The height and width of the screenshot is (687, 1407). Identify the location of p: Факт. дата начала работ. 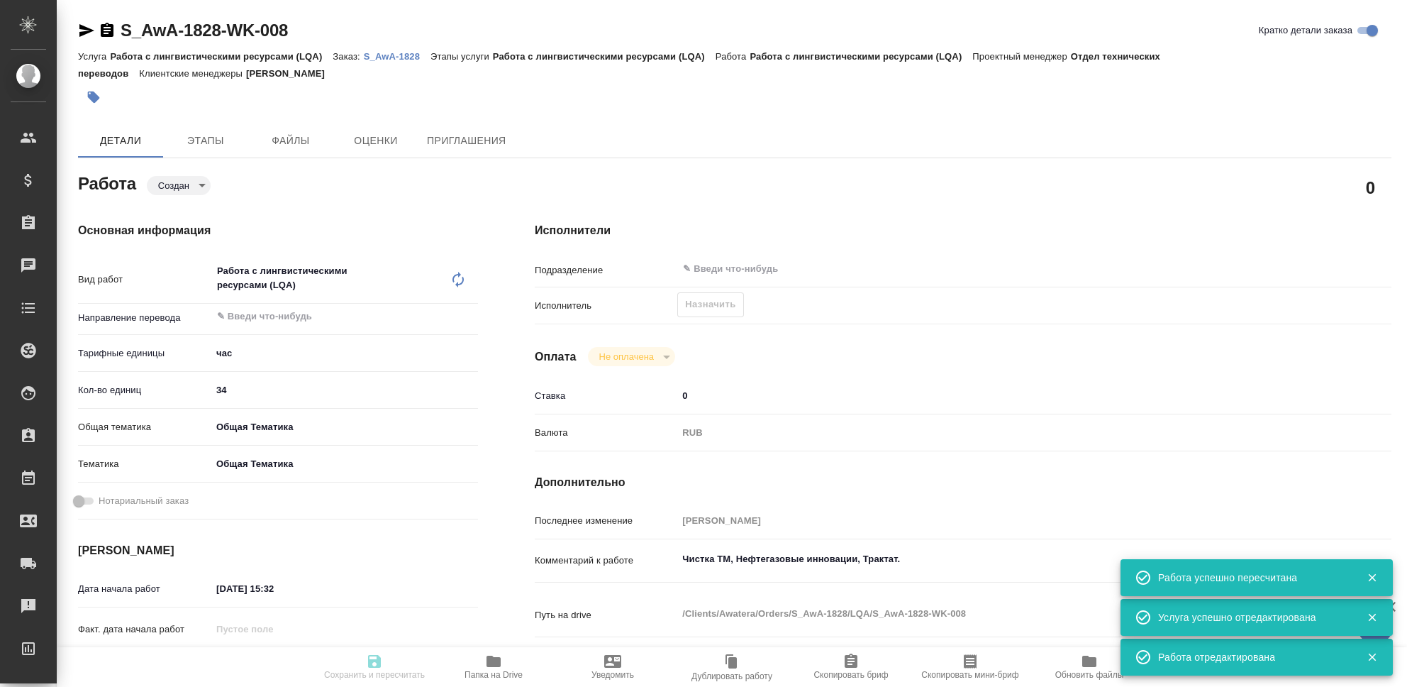
(145, 629).